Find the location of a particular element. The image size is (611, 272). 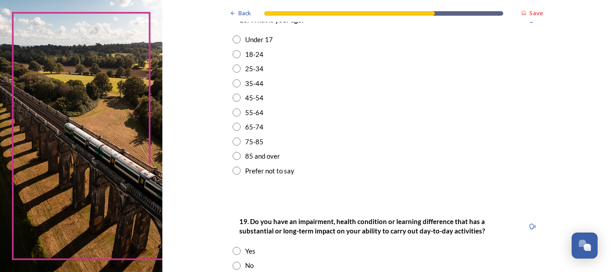

div: Prefer not to say is located at coordinates (270, 171).